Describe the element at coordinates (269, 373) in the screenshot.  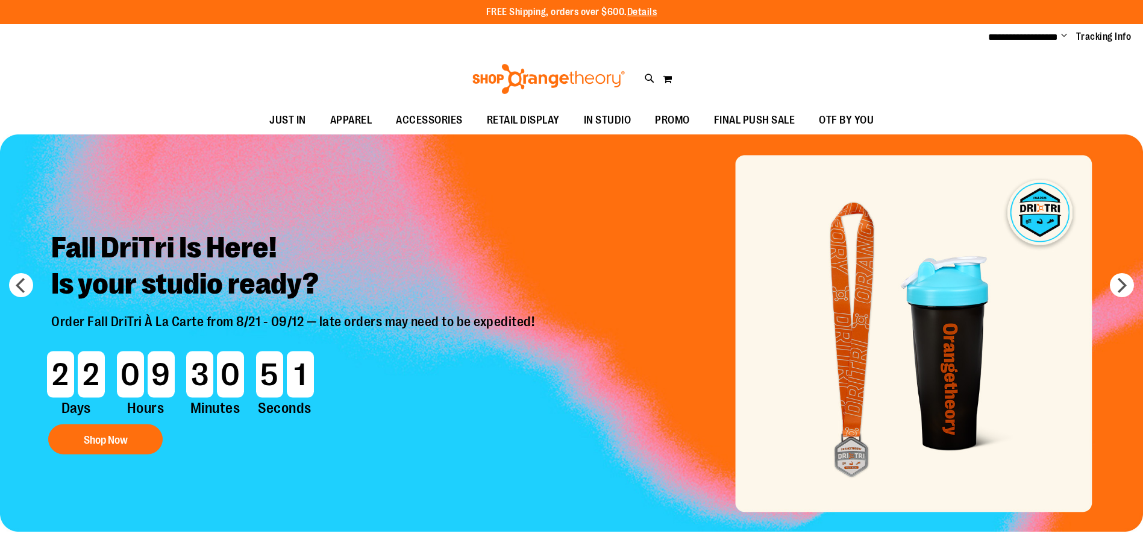
I see `span: 5` at that location.